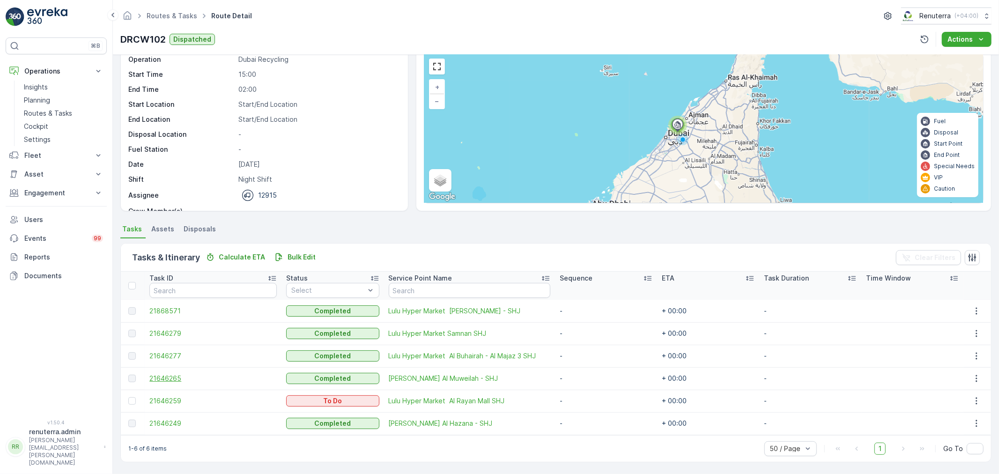 This screenshot has width=999, height=474. Describe the element at coordinates (56, 71) in the screenshot. I see `button: Operations` at that location.